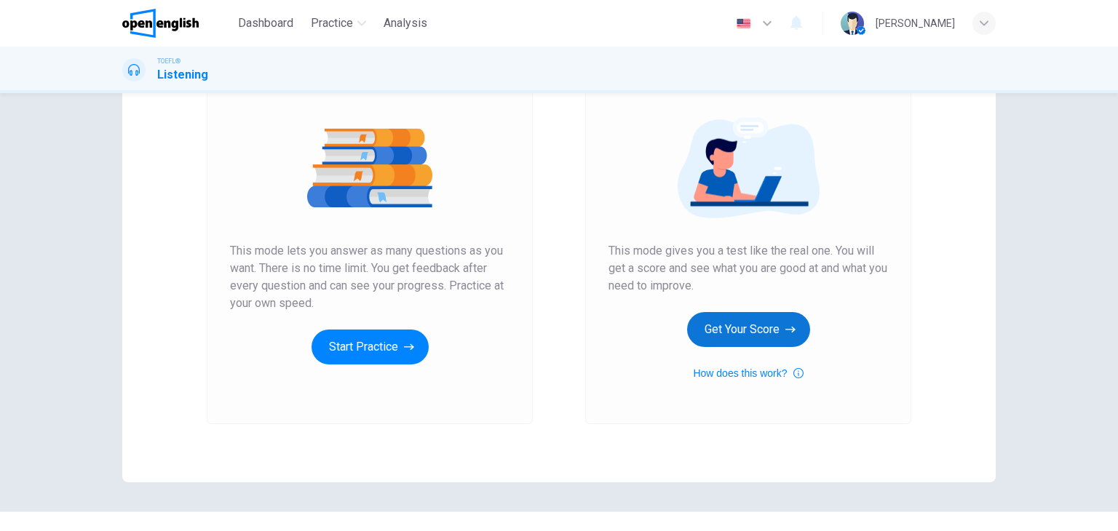 This screenshot has width=1118, height=531. What do you see at coordinates (405, 23) in the screenshot?
I see `span: Analysis` at bounding box center [405, 23].